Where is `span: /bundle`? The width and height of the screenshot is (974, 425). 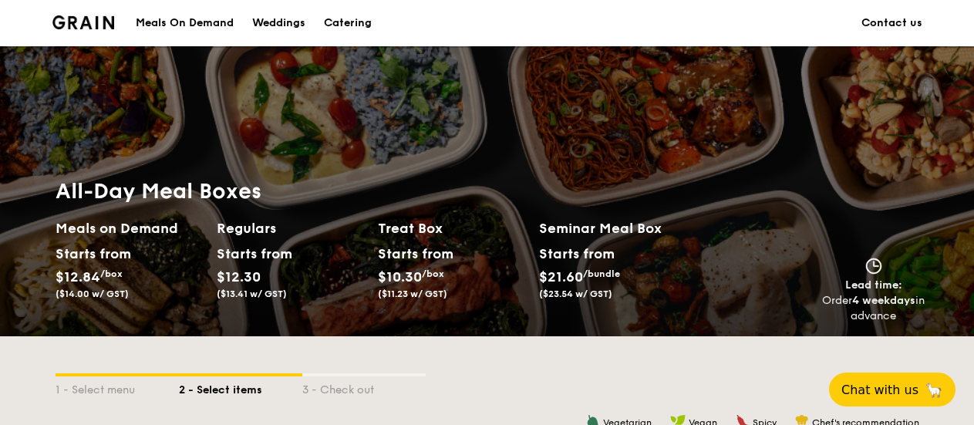 span: /bundle is located at coordinates (602, 274).